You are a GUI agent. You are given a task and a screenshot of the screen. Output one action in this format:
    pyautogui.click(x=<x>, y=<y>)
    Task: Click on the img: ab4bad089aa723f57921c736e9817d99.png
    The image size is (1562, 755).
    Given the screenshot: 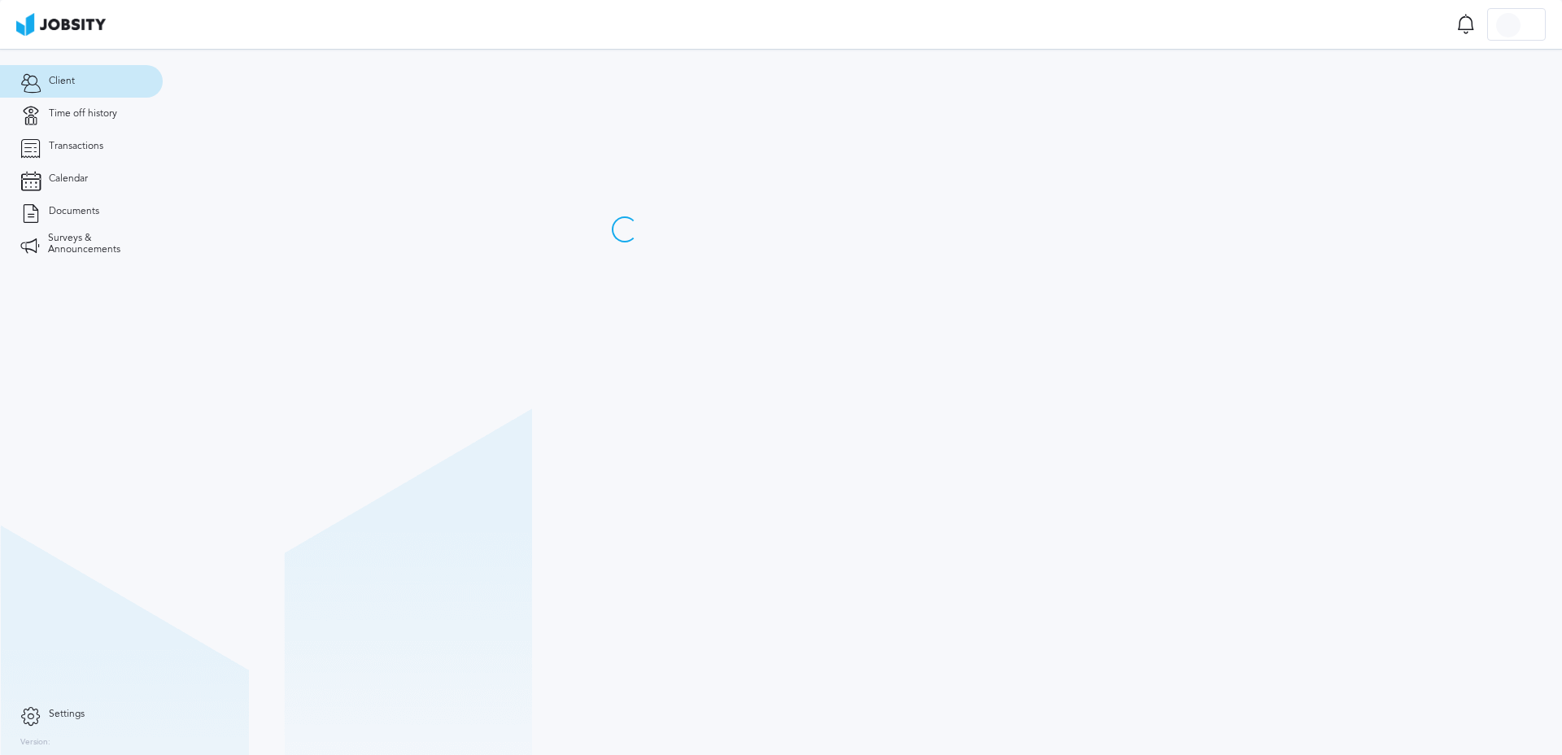 What is the action you would take?
    pyautogui.click(x=61, y=24)
    